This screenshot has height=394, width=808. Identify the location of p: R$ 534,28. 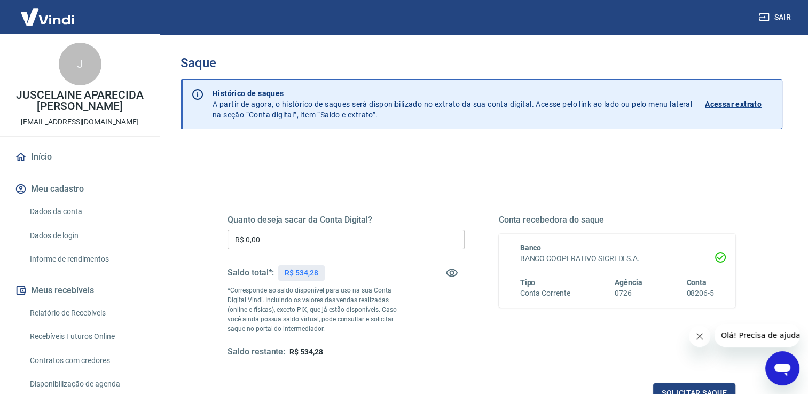
(301, 273).